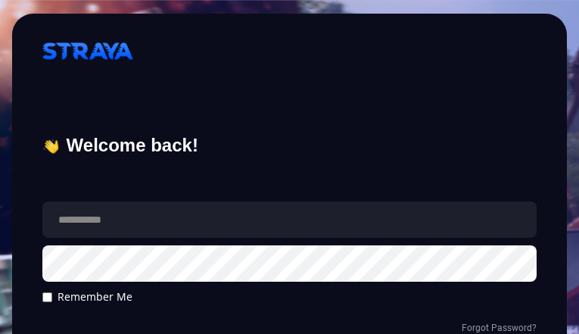  What do you see at coordinates (47, 297) in the screenshot?
I see `input: Remember Me` at bounding box center [47, 297].